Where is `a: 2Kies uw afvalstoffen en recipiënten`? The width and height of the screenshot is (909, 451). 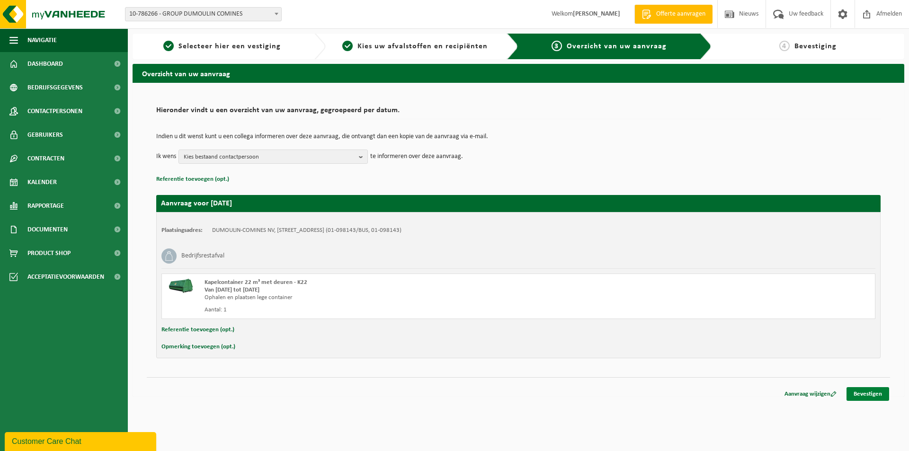
a: 2Kies uw afvalstoffen en recipiënten is located at coordinates (415, 46).